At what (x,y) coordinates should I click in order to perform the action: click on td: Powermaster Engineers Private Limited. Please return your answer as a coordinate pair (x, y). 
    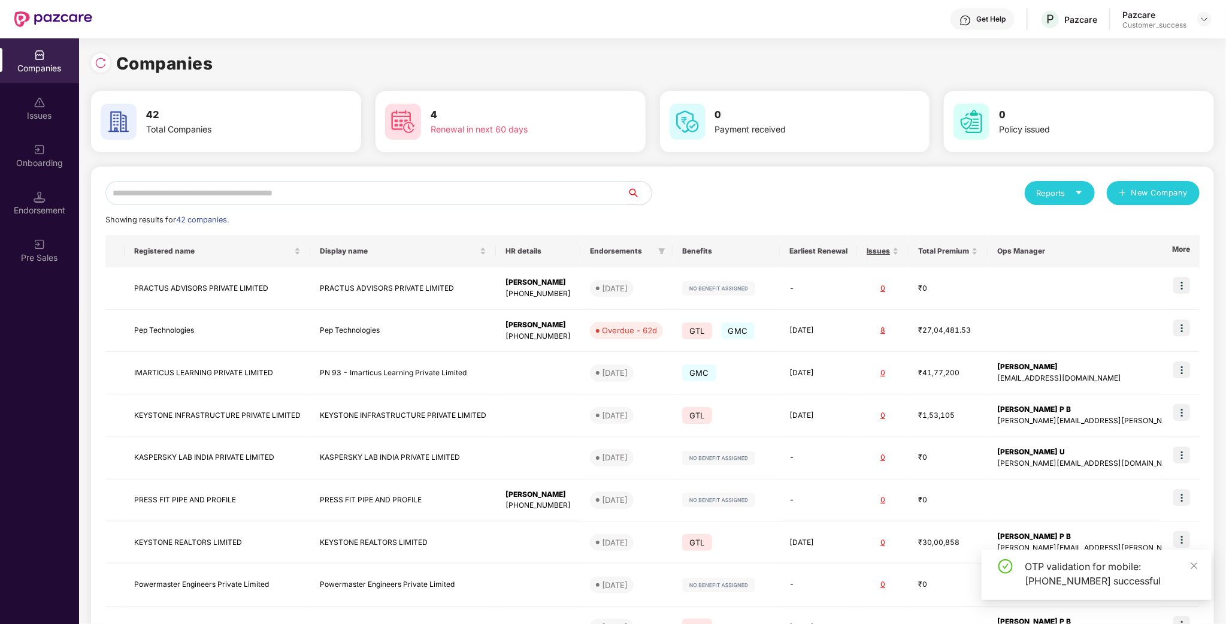
    Looking at the image, I should click on (217, 585).